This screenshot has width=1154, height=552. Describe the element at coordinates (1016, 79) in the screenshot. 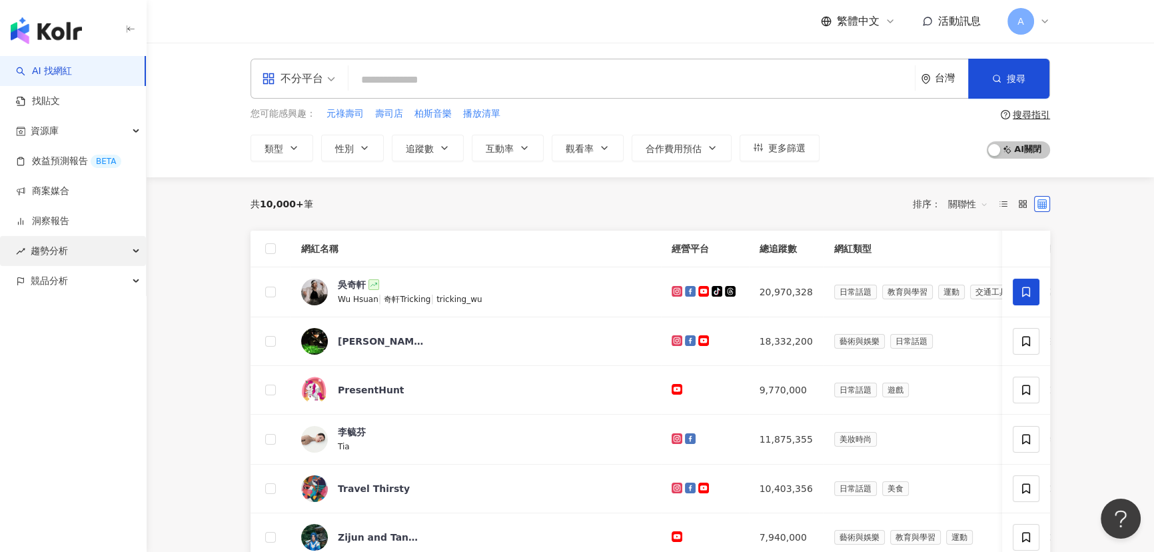

I see `span: 搜尋` at that location.